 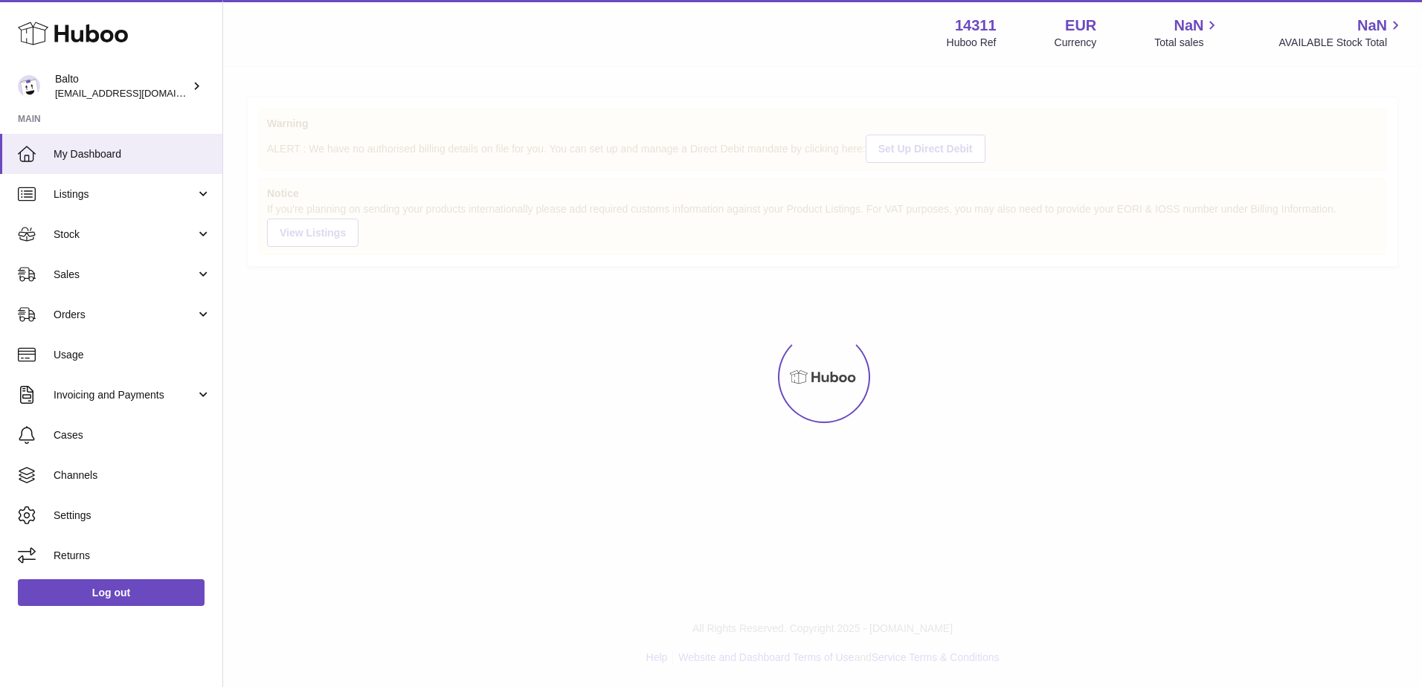 I want to click on span: Channels, so click(x=132, y=475).